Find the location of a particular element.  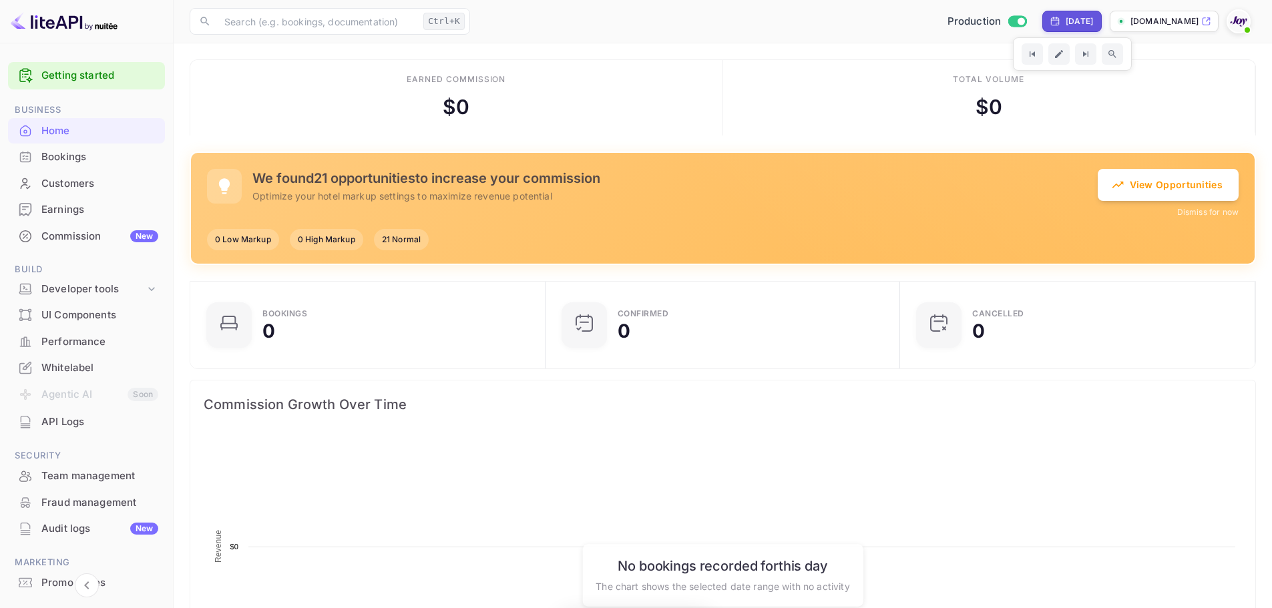

a: Audit logsNew is located at coordinates (86, 528).